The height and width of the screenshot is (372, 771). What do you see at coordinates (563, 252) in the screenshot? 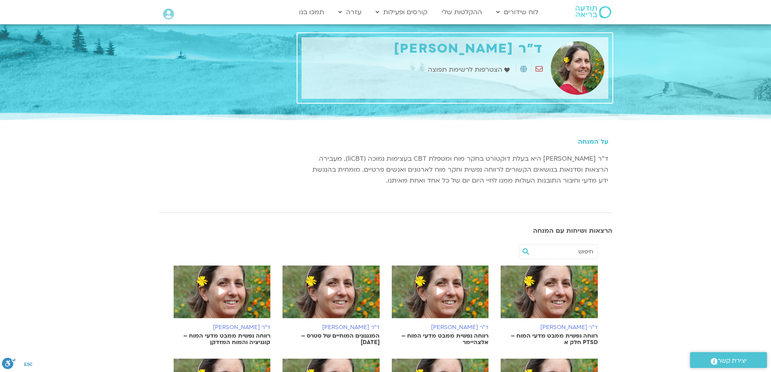
I see `input: חיפוש` at bounding box center [563, 252].